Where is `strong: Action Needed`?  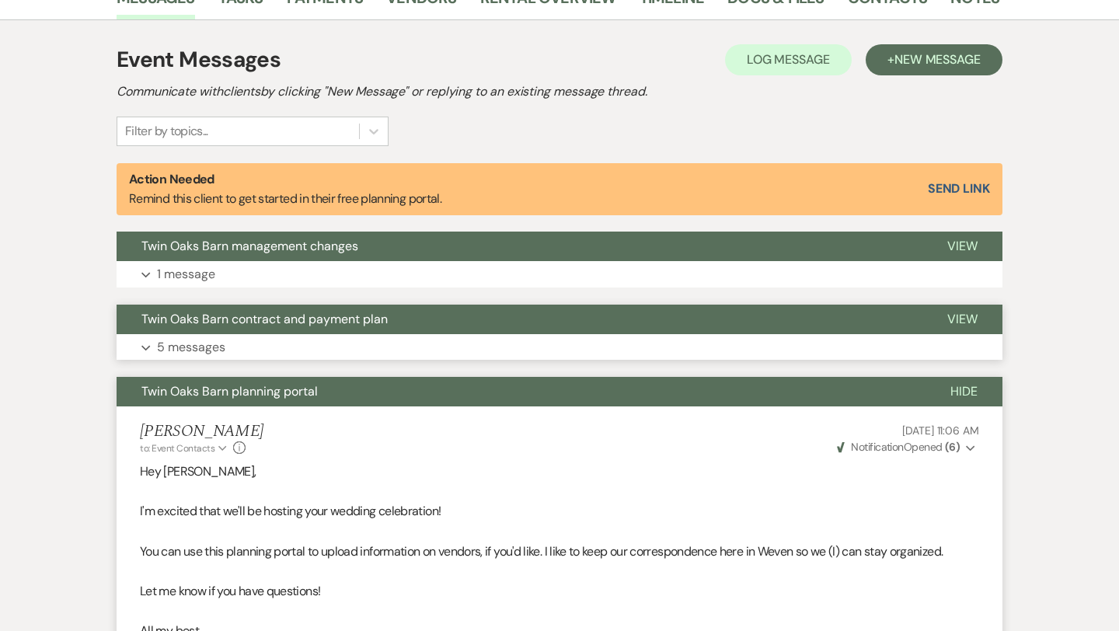
strong: Action Needed is located at coordinates (172, 179).